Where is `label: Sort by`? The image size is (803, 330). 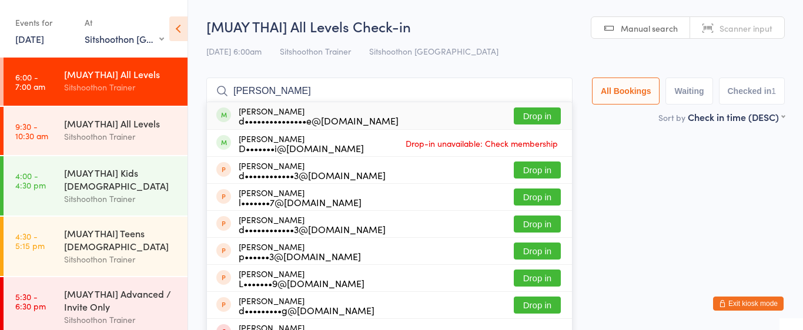
label: Sort by is located at coordinates (672, 118).